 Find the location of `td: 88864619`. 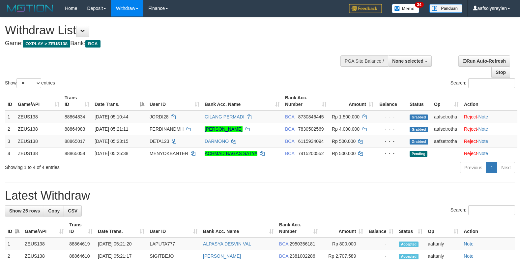

td: 88864619 is located at coordinates (81, 244).